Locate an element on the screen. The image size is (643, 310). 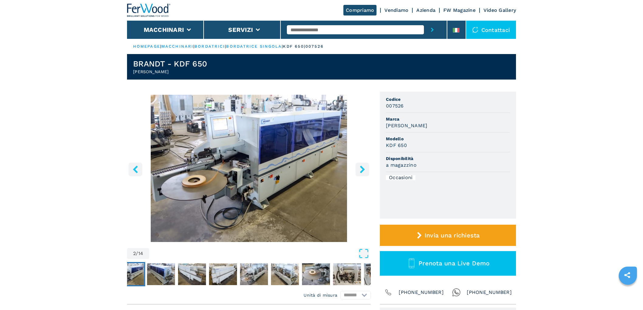
button: submit-button is located at coordinates (432, 30).